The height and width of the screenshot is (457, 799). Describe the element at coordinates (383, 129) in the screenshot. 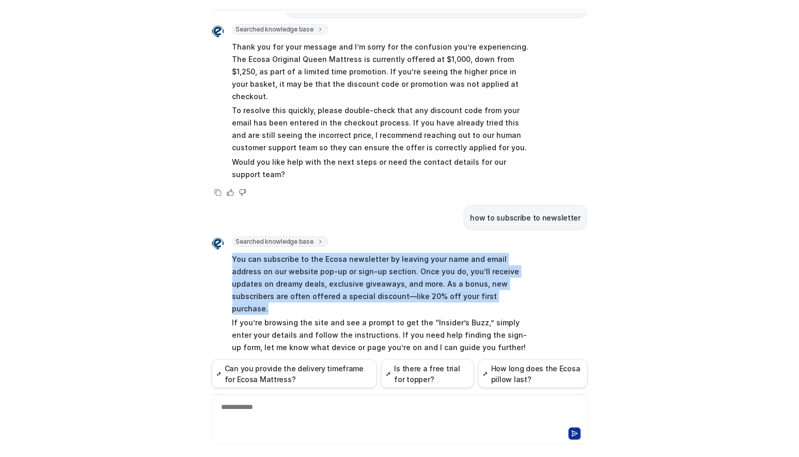

I see `p: To resolve this quickly, please double-check that any discount code from your email has been ente...` at that location.